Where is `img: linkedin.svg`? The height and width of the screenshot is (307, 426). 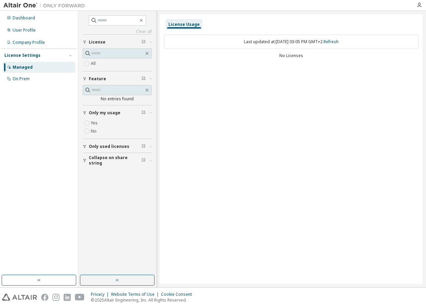
img: linkedin.svg is located at coordinates (67, 297).